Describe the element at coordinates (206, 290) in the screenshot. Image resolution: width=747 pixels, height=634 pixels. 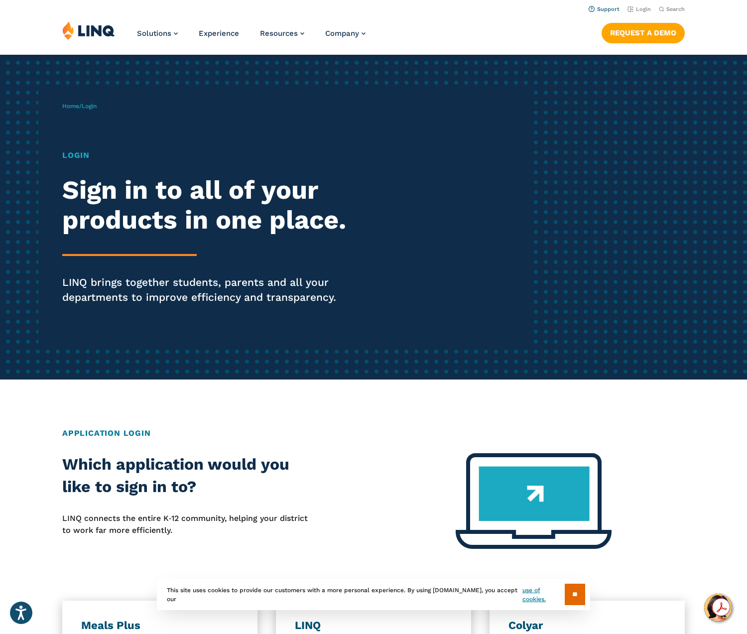
I see `p: LINQ brings together students, parents and all your departments to improve efficiency and transpa...` at that location.